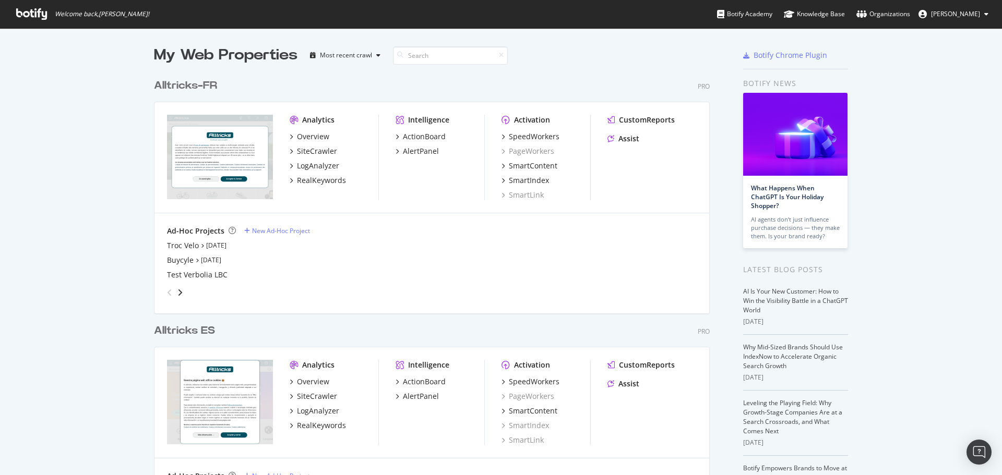 The image size is (1002, 475). What do you see at coordinates (814, 14) in the screenshot?
I see `div: Knowledge Base` at bounding box center [814, 14].